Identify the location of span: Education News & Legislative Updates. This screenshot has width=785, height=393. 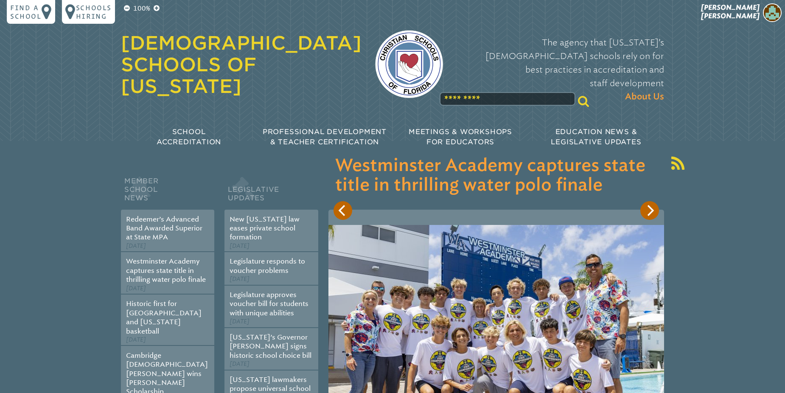
(596, 137).